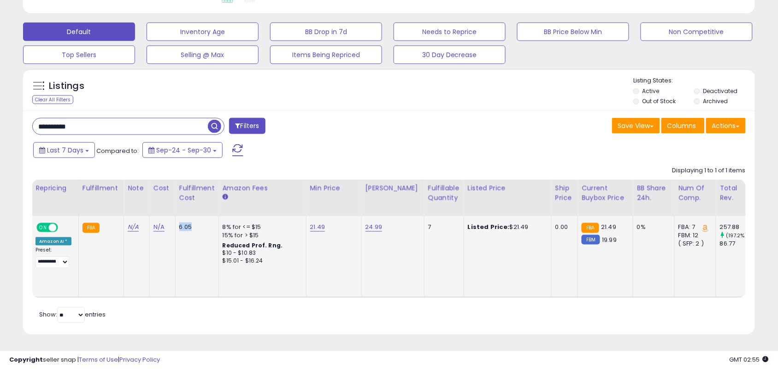 Image resolution: width=778 pixels, height=369 pixels. What do you see at coordinates (659, 101) in the screenshot?
I see `label: Out of Stock` at bounding box center [659, 101].